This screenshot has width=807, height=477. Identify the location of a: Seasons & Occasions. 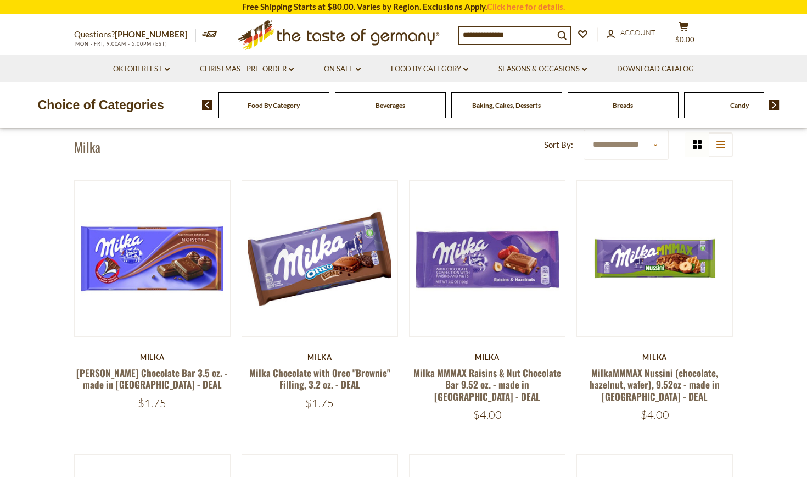
(543, 69).